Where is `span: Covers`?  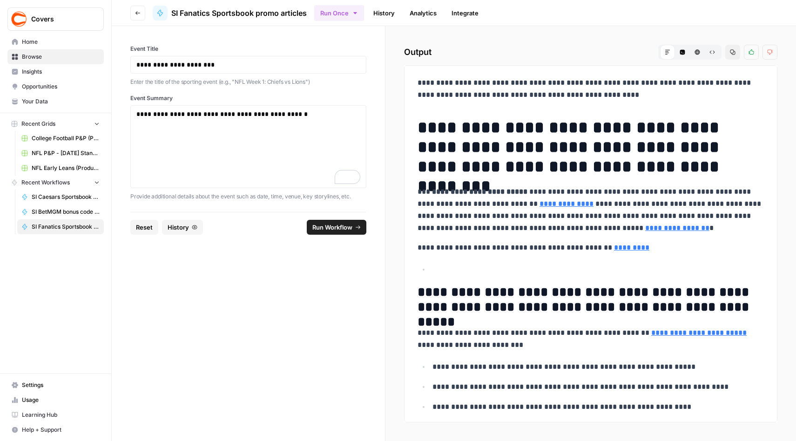 span: Covers is located at coordinates (59, 19).